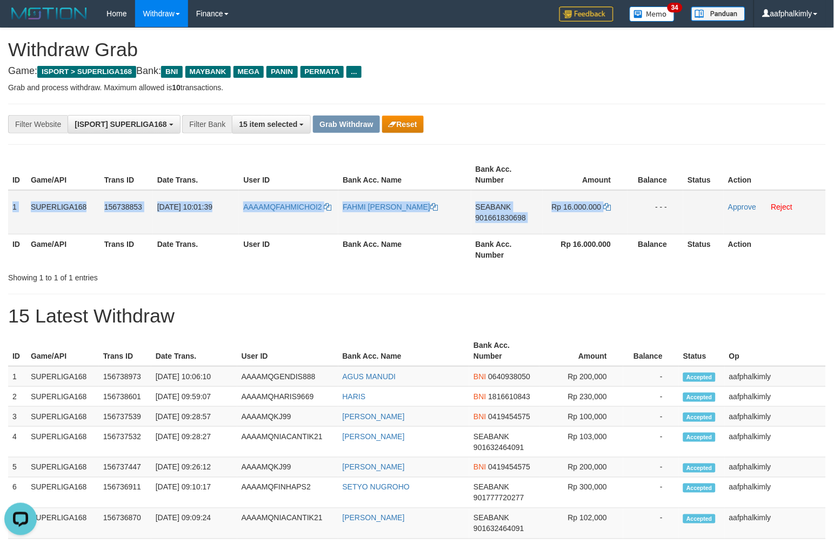 Image resolution: width=834 pixels, height=544 pixels. Describe the element at coordinates (651, 351) in the screenshot. I see `th: Balance` at that location.